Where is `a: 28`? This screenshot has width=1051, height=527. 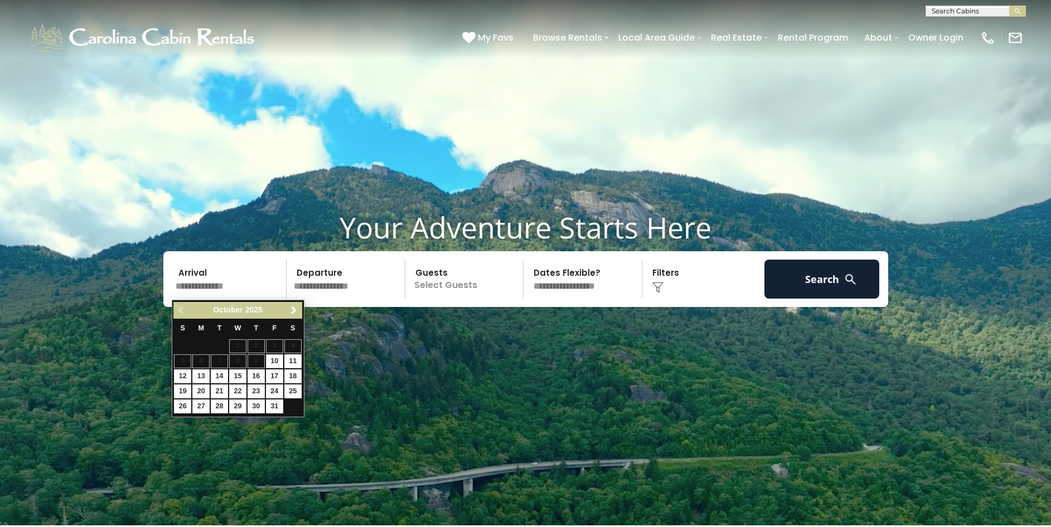 a: 28 is located at coordinates (219, 406).